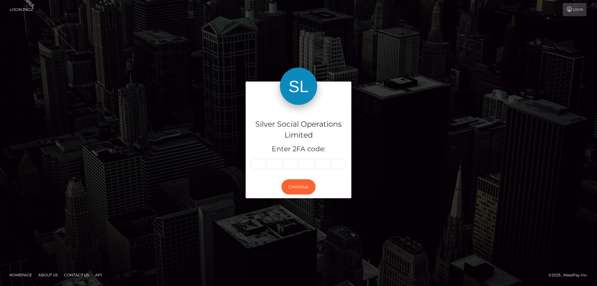 The image size is (597, 286). Describe the element at coordinates (574, 10) in the screenshot. I see `a: Login` at that location.